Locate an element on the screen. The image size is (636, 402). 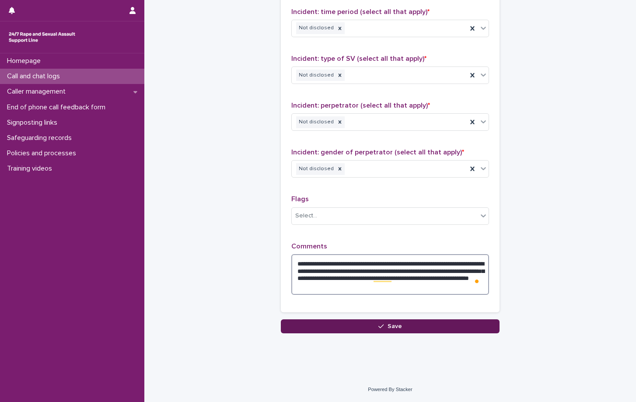
p: Training videos is located at coordinates (31, 169).